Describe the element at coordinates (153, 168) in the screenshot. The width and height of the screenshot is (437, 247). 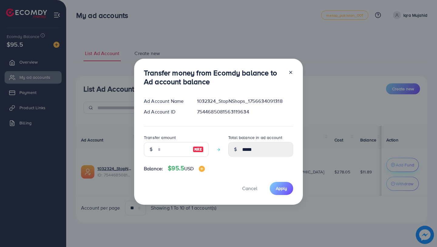
I see `span: Balance:` at that location.